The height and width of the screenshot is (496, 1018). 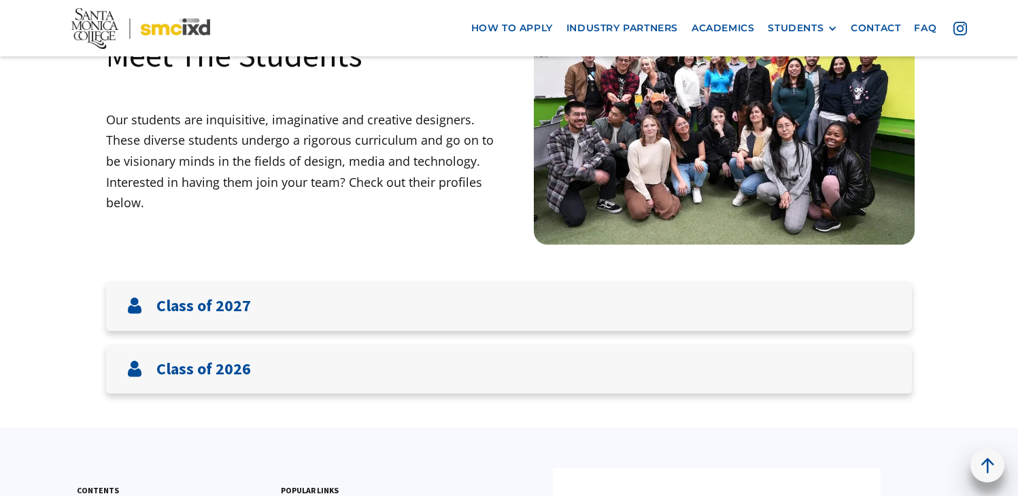 What do you see at coordinates (925, 28) in the screenshot?
I see `a: faq` at bounding box center [925, 28].